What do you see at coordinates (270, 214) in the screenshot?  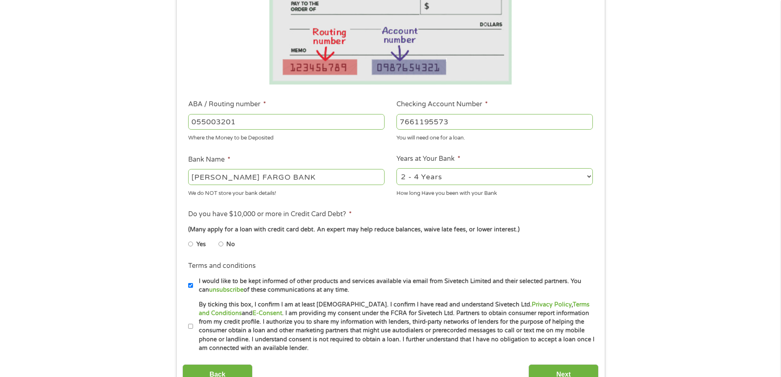 I see `label: Do you have $10,000 or more in Credit Card Debt?` at bounding box center [270, 214].